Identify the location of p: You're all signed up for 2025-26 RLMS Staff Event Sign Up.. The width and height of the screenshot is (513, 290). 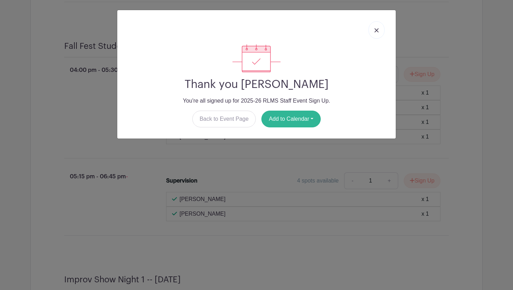
(256, 101).